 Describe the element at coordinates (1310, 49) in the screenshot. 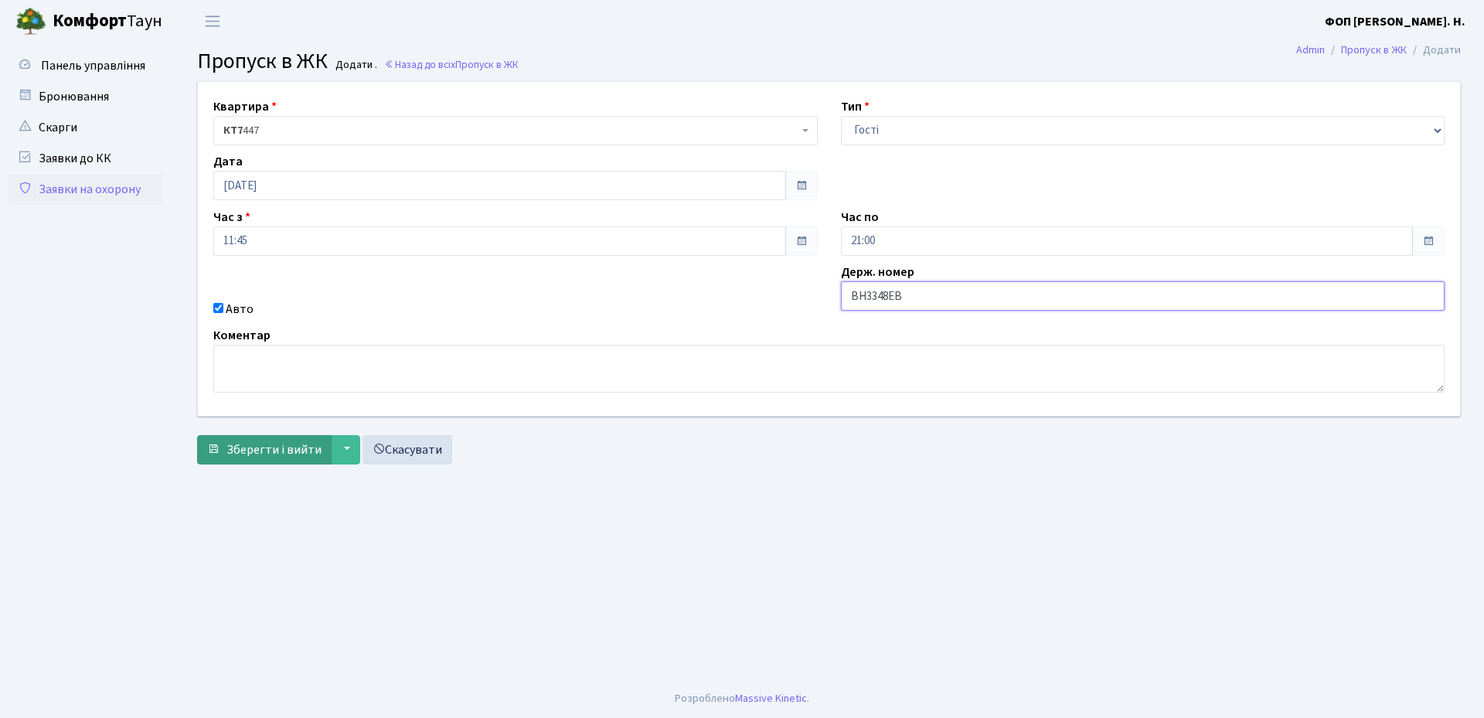

I see `a: Admin` at that location.